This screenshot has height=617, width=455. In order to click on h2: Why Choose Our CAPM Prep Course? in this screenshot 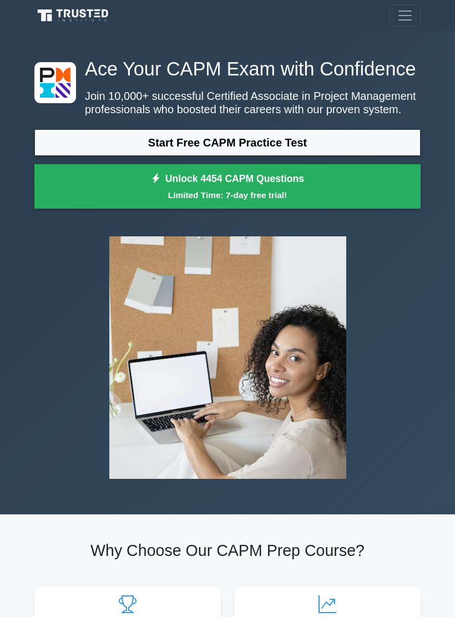, I will do `click(228, 551)`.